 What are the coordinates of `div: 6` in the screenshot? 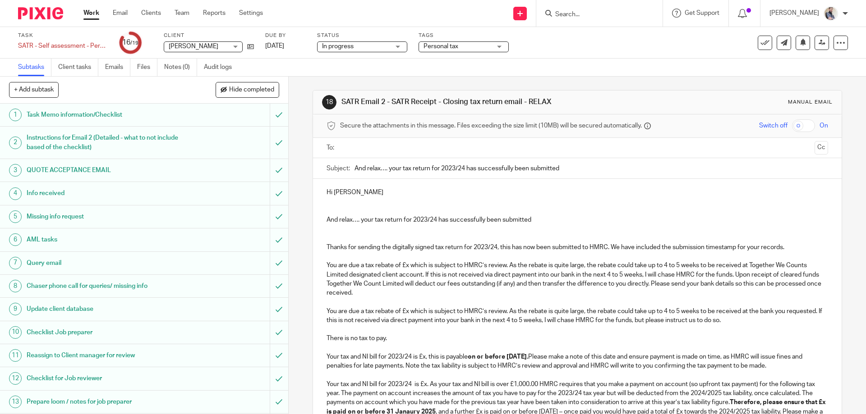 It's located at (15, 240).